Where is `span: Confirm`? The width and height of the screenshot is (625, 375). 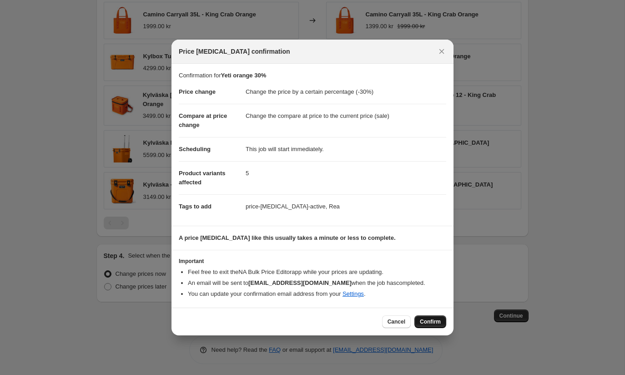 span: Confirm is located at coordinates (430, 322).